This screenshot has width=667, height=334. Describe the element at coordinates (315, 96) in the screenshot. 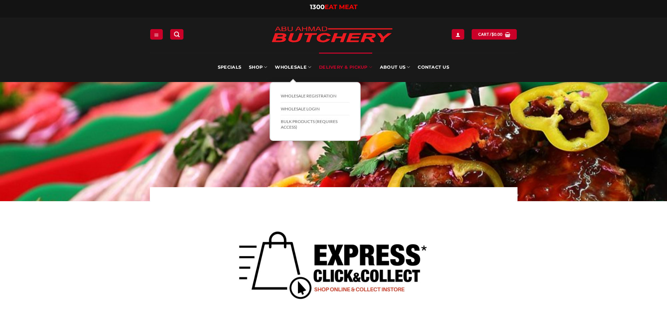

I see `a: Wholesale Registration` at that location.